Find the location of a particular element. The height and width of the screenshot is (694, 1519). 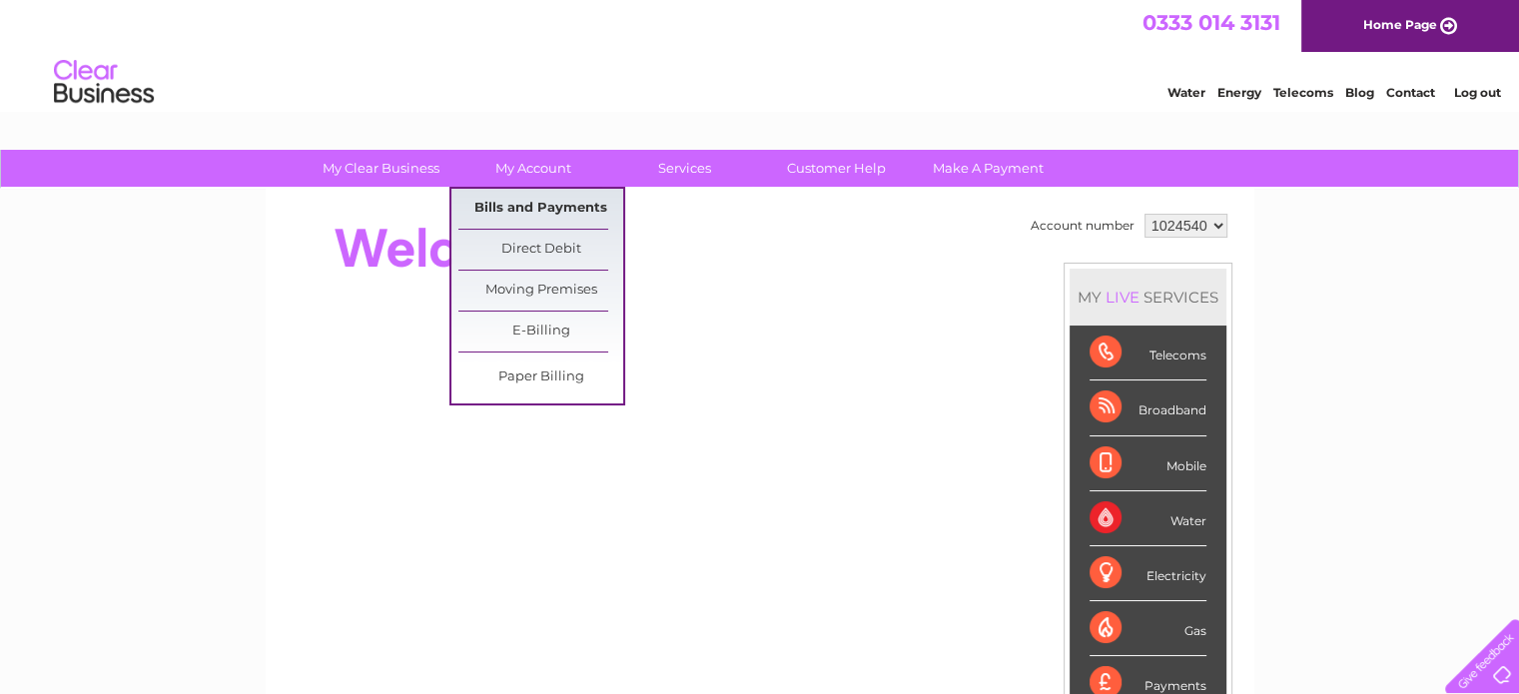

a: Services is located at coordinates (684, 168).